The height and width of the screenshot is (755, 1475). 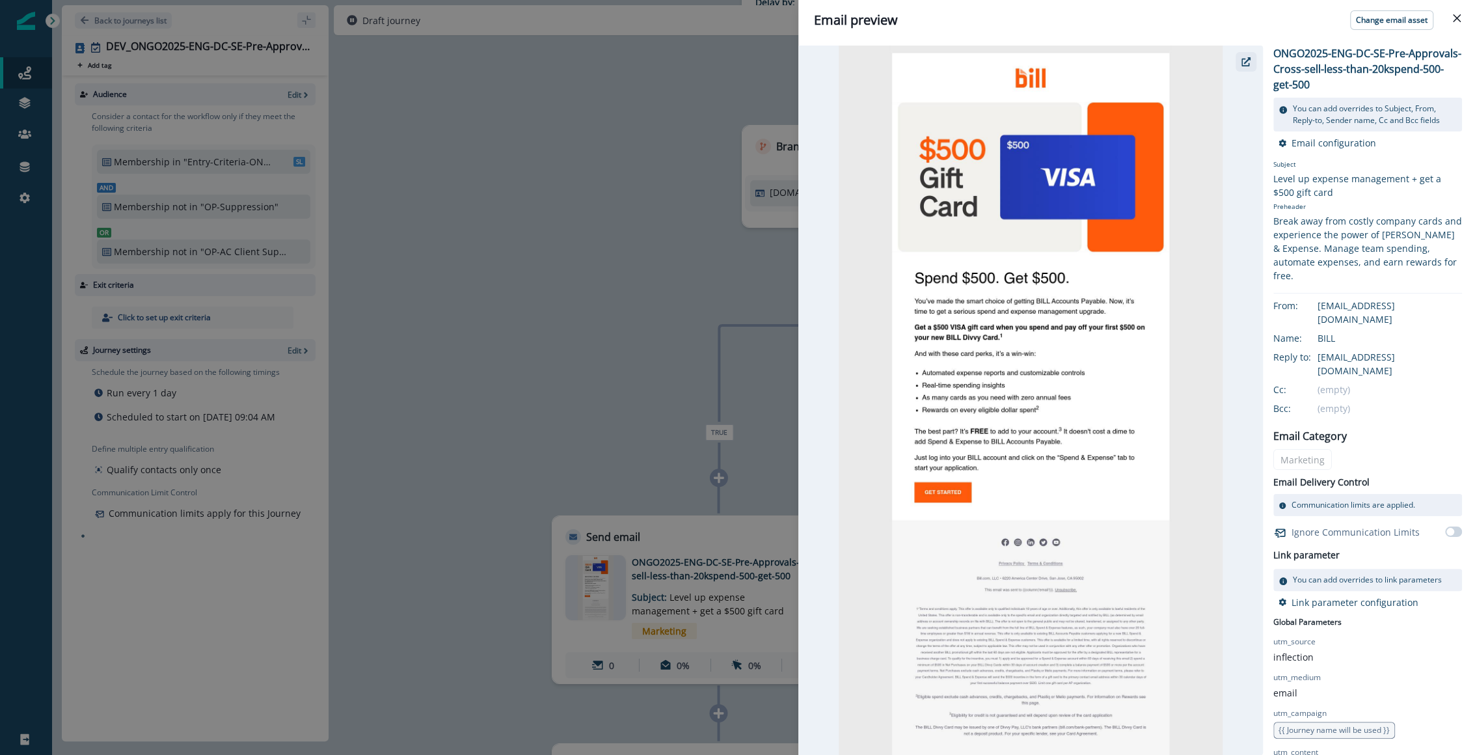 I want to click on p: email, so click(x=1285, y=692).